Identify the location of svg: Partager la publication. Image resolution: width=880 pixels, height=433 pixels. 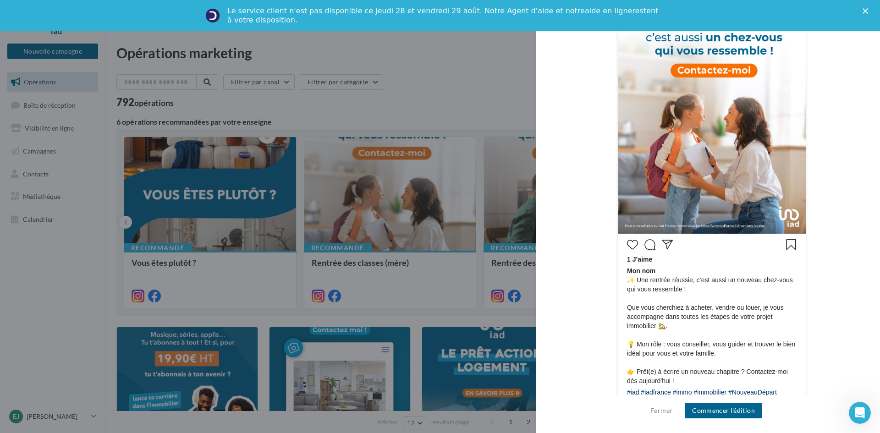
(667, 245).